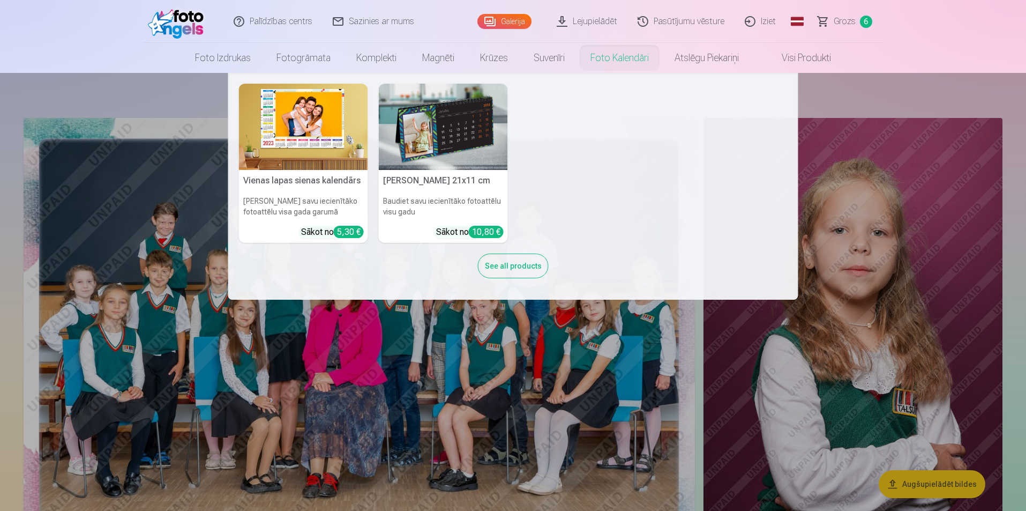 This screenshot has height=511, width=1026. I want to click on a: Galerija, so click(504, 21).